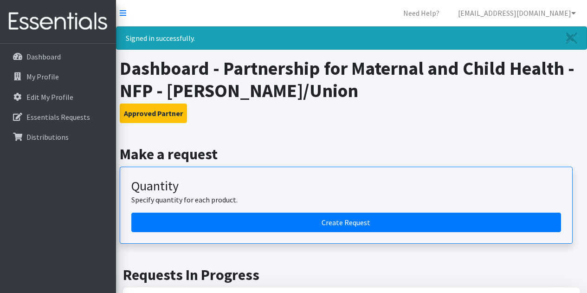 Image resolution: width=587 pixels, height=293 pixels. Describe the element at coordinates (572, 38) in the screenshot. I see `a: Close` at that location.